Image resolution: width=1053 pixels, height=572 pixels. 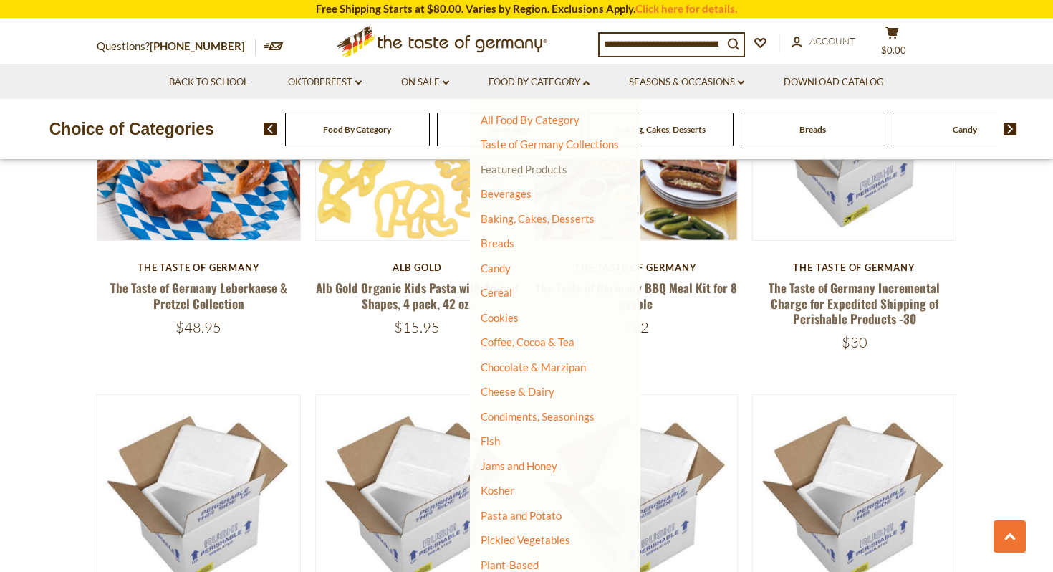 What do you see at coordinates (497, 490) in the screenshot?
I see `a: Kosher` at bounding box center [497, 490].